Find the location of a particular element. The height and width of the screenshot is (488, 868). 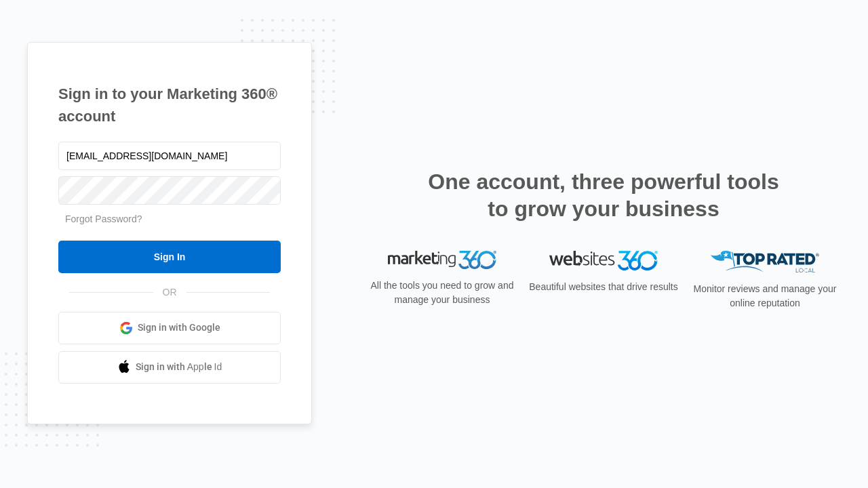

a: Sign in with Apple Id is located at coordinates (170, 368).